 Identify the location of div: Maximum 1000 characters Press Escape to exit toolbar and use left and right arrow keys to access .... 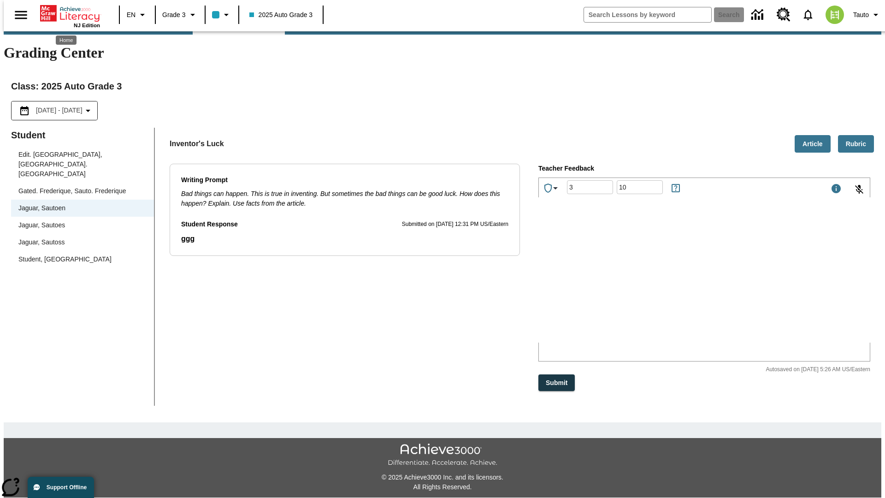
(836, 189).